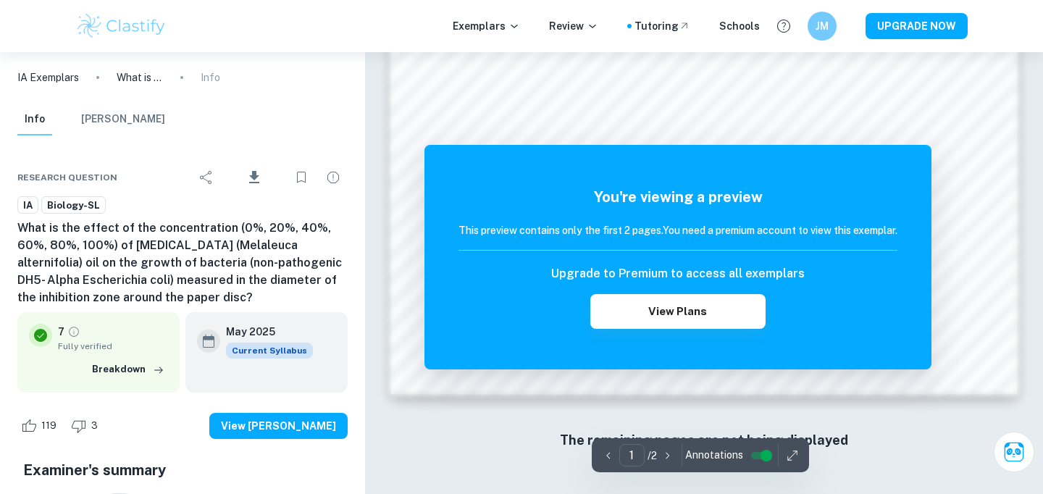 This screenshot has height=494, width=1043. I want to click on h6: Upgrade to Premium to access all exemplars, so click(678, 274).